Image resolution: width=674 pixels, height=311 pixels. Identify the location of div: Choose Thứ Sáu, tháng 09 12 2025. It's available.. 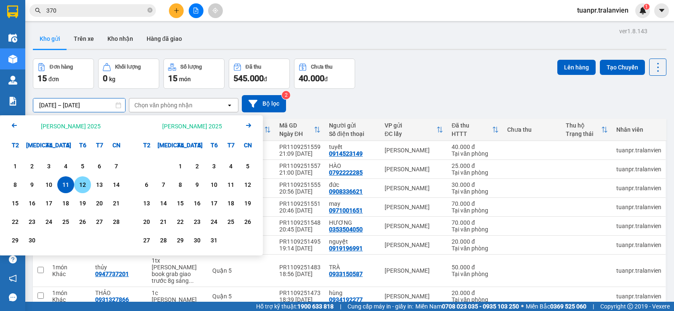
(83, 185).